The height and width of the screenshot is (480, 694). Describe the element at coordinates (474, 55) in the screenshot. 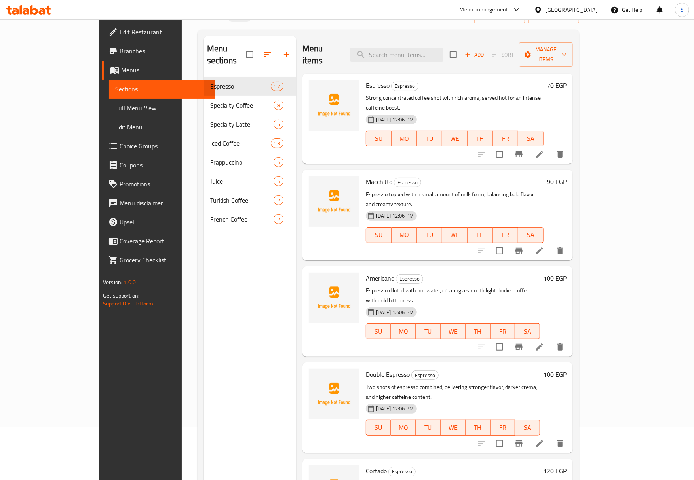

I see `span: Add item` at that location.